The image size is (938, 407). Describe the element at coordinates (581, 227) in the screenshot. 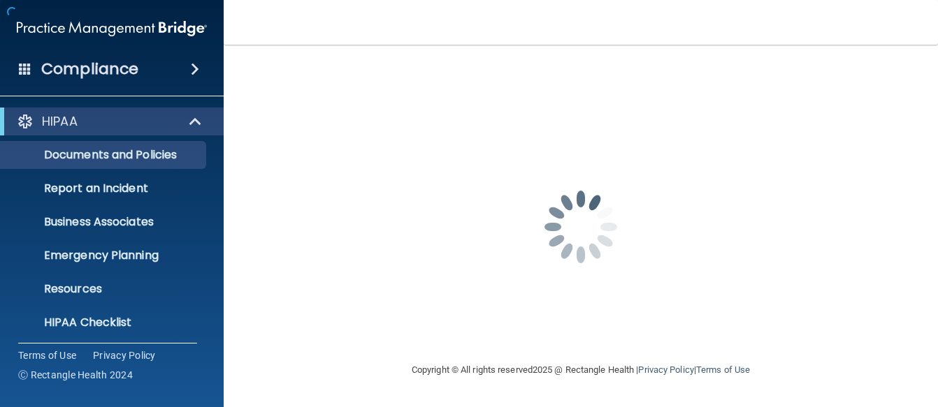

I see `img: spinner.e123f6fc.gif` at that location.